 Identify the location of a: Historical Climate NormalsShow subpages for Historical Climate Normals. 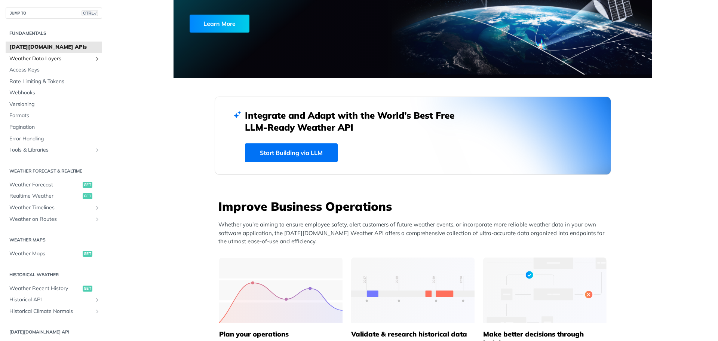
(54, 311).